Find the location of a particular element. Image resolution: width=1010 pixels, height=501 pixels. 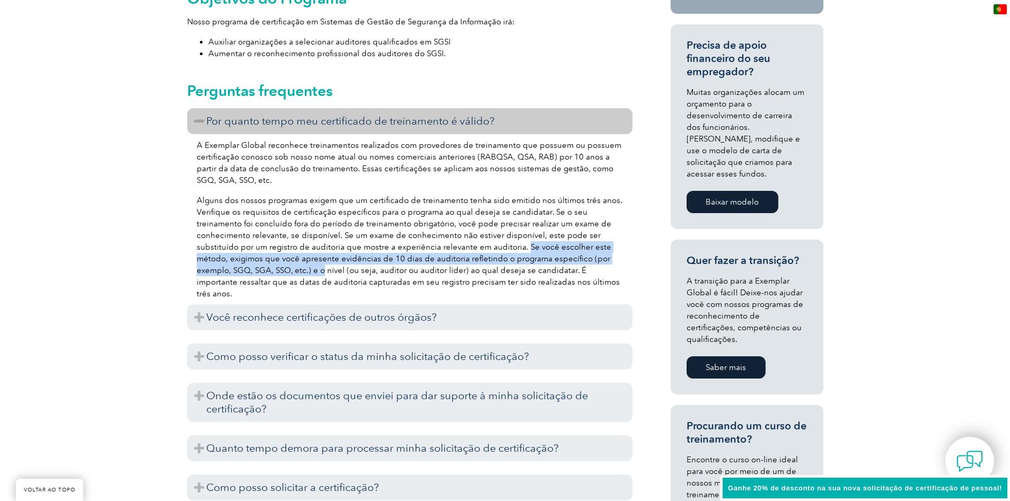

font: Você reconhece certificações de outros órgãos? is located at coordinates (321, 317).